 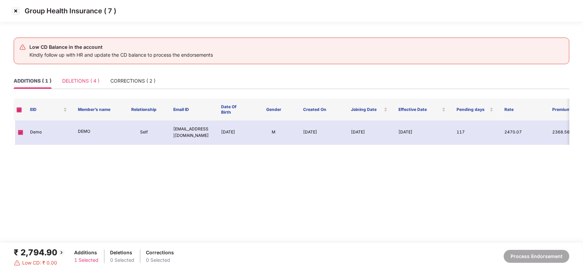 What do you see at coordinates (233, 110) in the screenshot?
I see `th: Date Of Birth` at bounding box center [233, 110].